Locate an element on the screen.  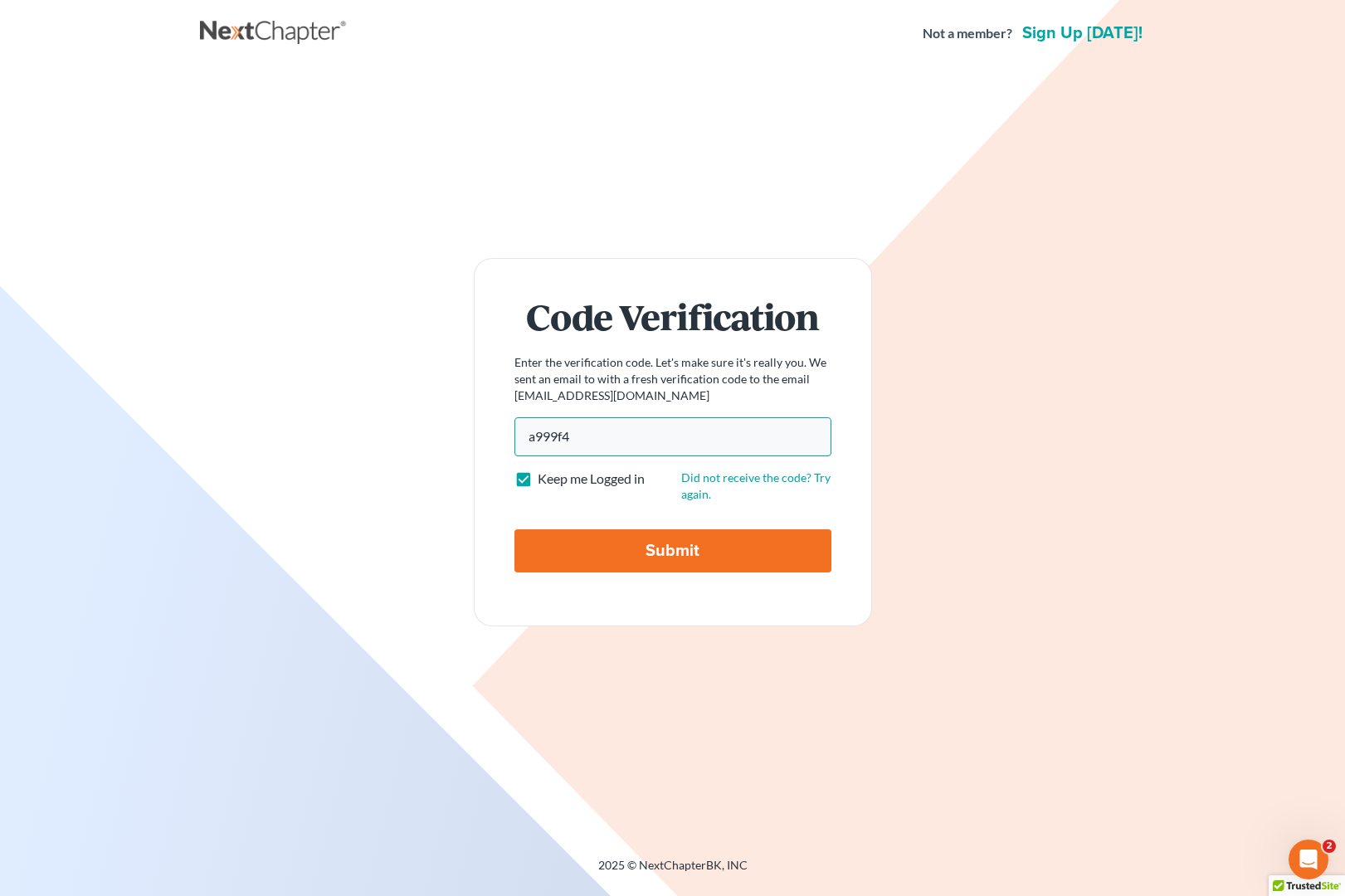
input: Submit is located at coordinates (673, 551).